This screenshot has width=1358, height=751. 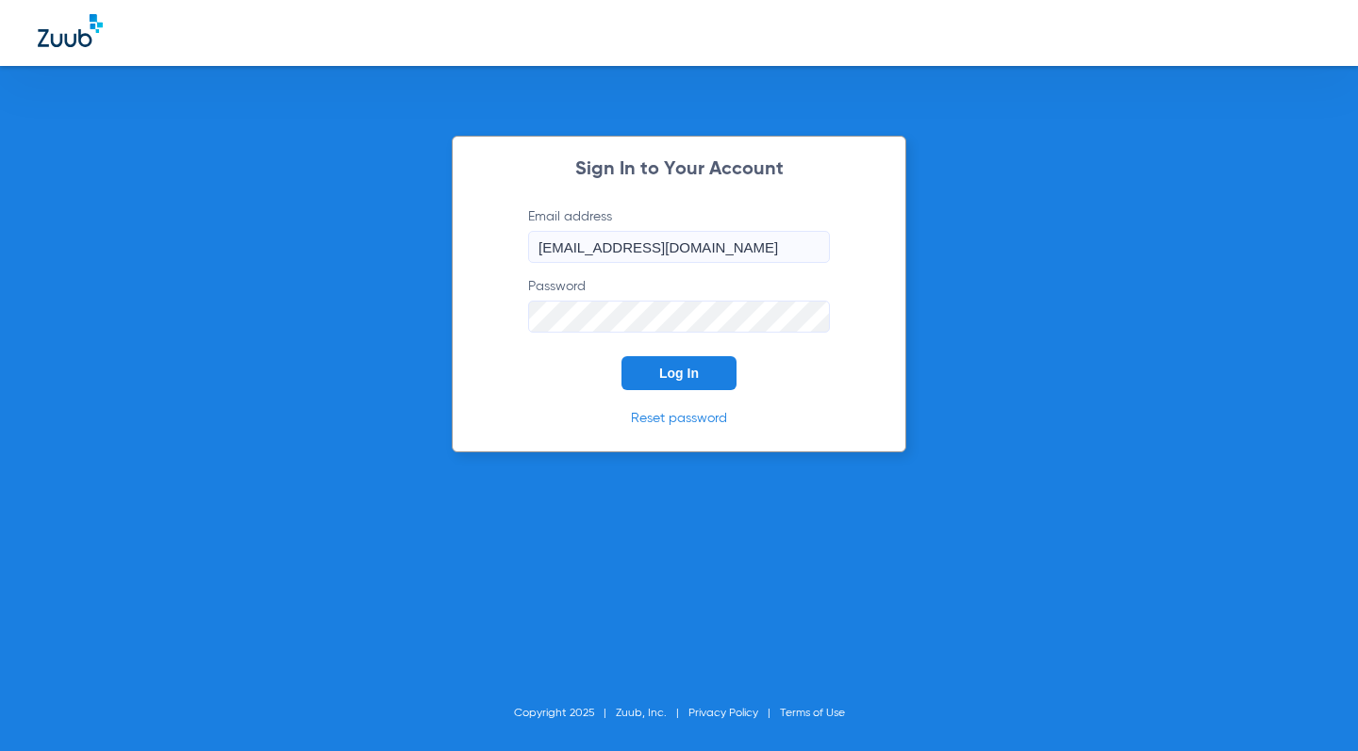 I want to click on input: Email address, so click(x=679, y=247).